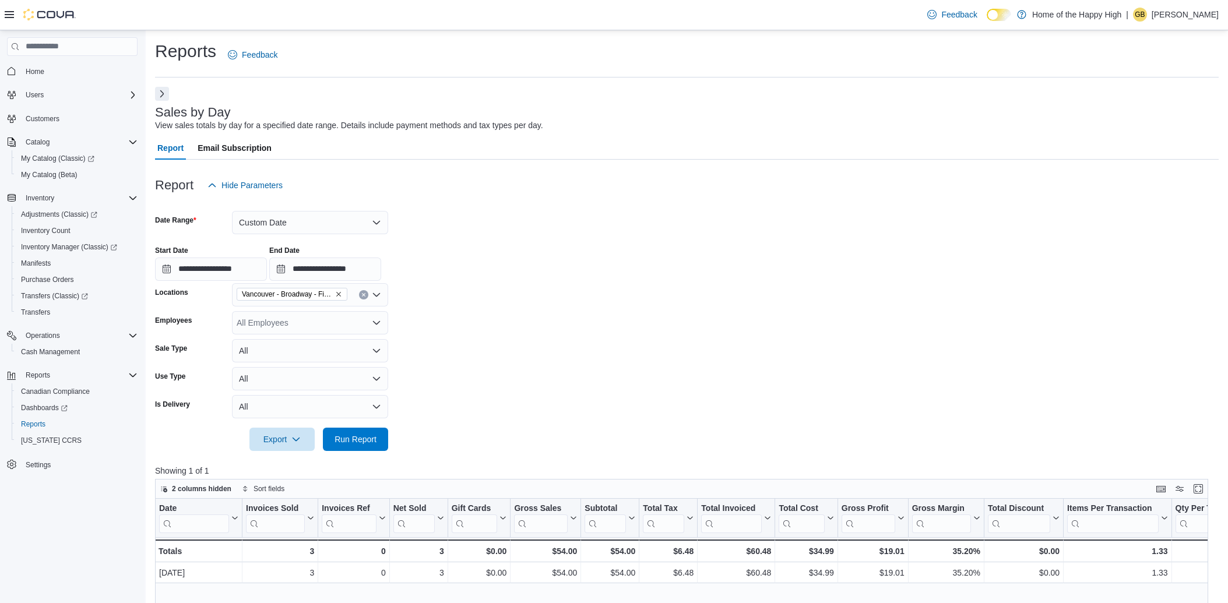 The width and height of the screenshot is (1228, 603). What do you see at coordinates (77, 296) in the screenshot?
I see `span: Transfers (Classic)` at bounding box center [77, 296].